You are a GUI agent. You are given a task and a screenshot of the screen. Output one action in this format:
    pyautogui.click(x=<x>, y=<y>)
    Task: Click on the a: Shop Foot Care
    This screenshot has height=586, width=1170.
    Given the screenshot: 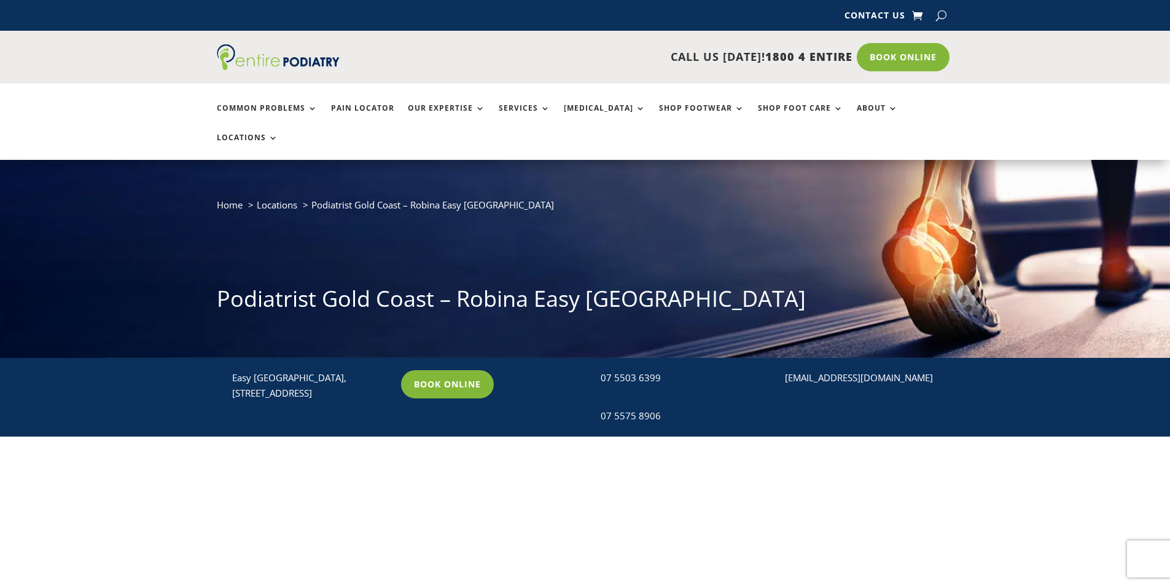 What is the action you would take?
    pyautogui.click(x=801, y=117)
    